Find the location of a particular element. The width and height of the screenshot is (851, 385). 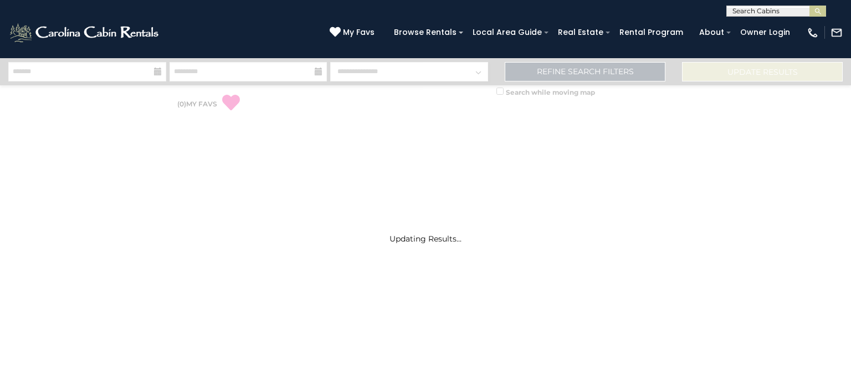

img: mail-regular-white.png is located at coordinates (836, 33).